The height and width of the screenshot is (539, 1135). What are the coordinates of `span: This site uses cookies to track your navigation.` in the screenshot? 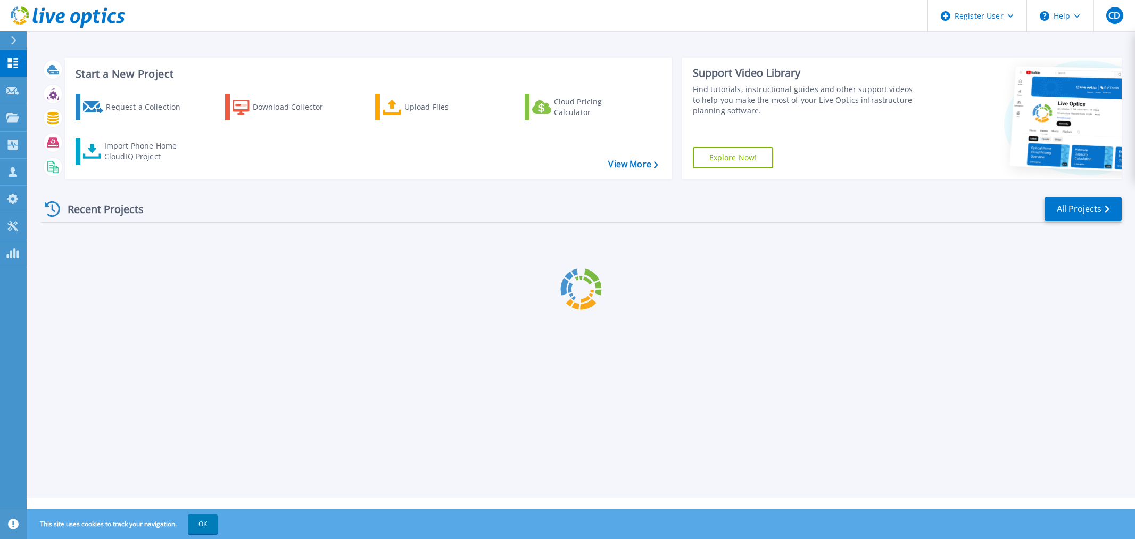 It's located at (124, 524).